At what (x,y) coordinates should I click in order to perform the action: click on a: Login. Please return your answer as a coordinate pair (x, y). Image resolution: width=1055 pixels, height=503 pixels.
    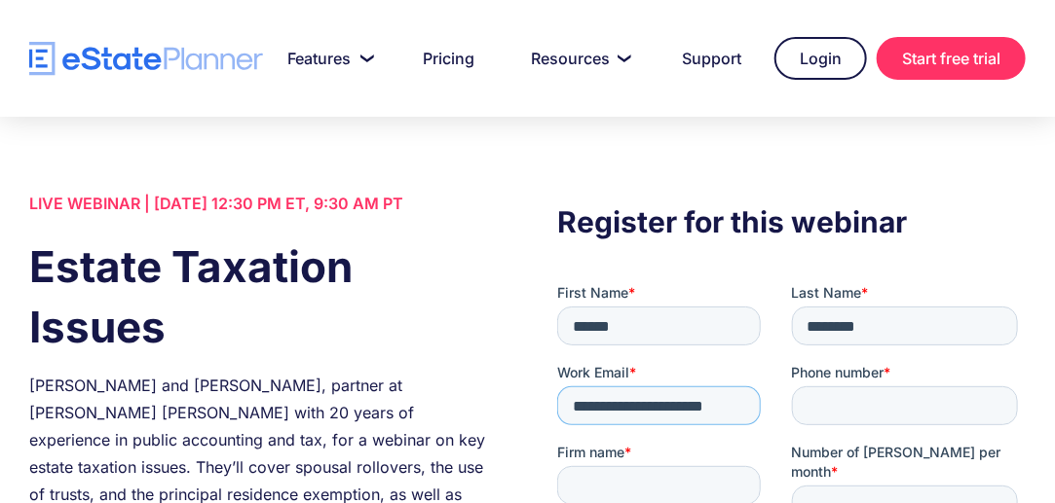
    Looking at the image, I should click on (820, 58).